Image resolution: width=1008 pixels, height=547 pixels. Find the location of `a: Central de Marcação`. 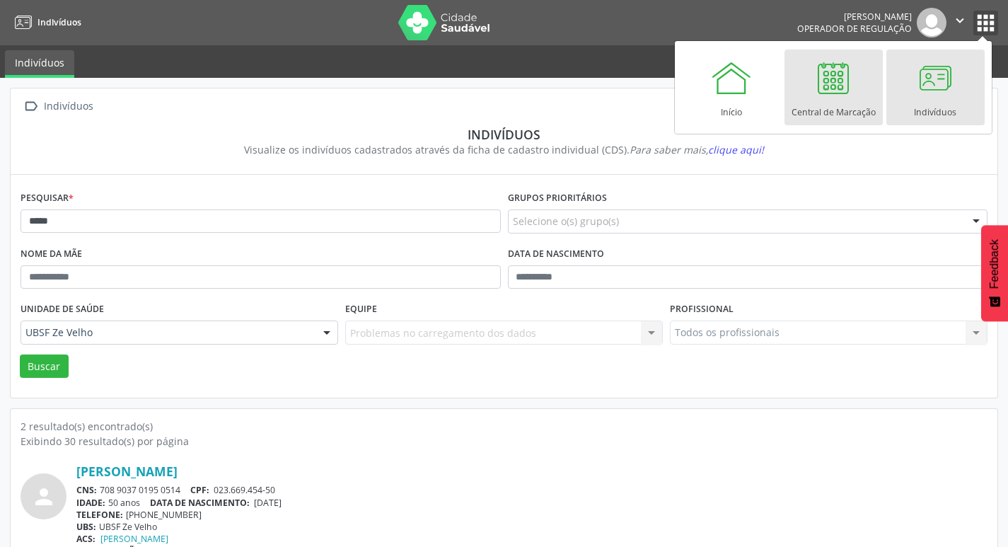

a: Central de Marcação is located at coordinates (833, 87).